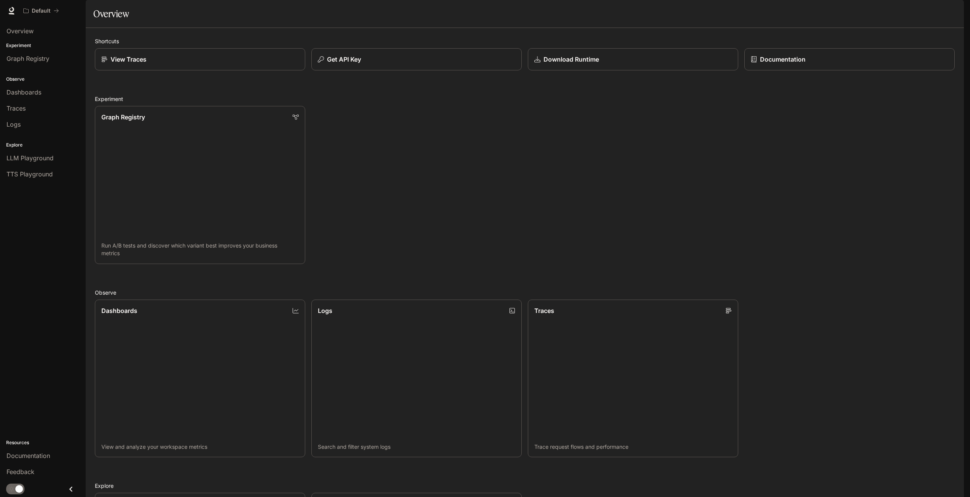 The image size is (970, 497). I want to click on a: LogsSearch and filter system logs, so click(416, 378).